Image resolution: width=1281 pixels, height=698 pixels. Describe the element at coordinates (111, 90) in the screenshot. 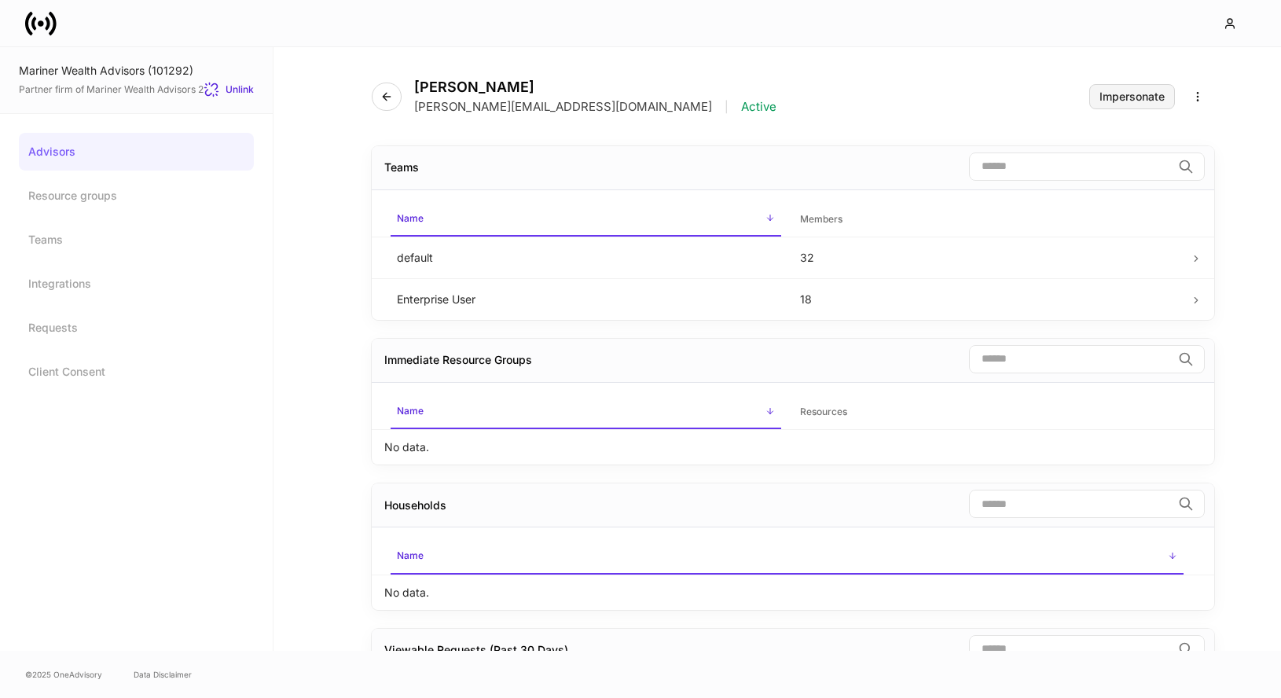

I see `span: Partner firm of` at that location.